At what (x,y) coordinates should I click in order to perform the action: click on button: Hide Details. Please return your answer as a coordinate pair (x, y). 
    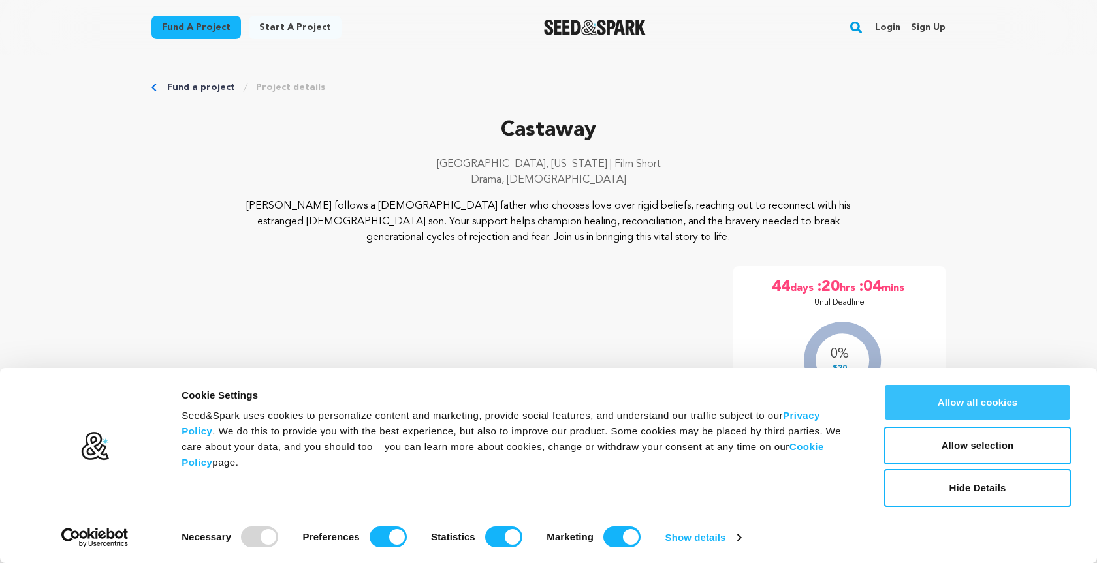
    Looking at the image, I should click on (977, 488).